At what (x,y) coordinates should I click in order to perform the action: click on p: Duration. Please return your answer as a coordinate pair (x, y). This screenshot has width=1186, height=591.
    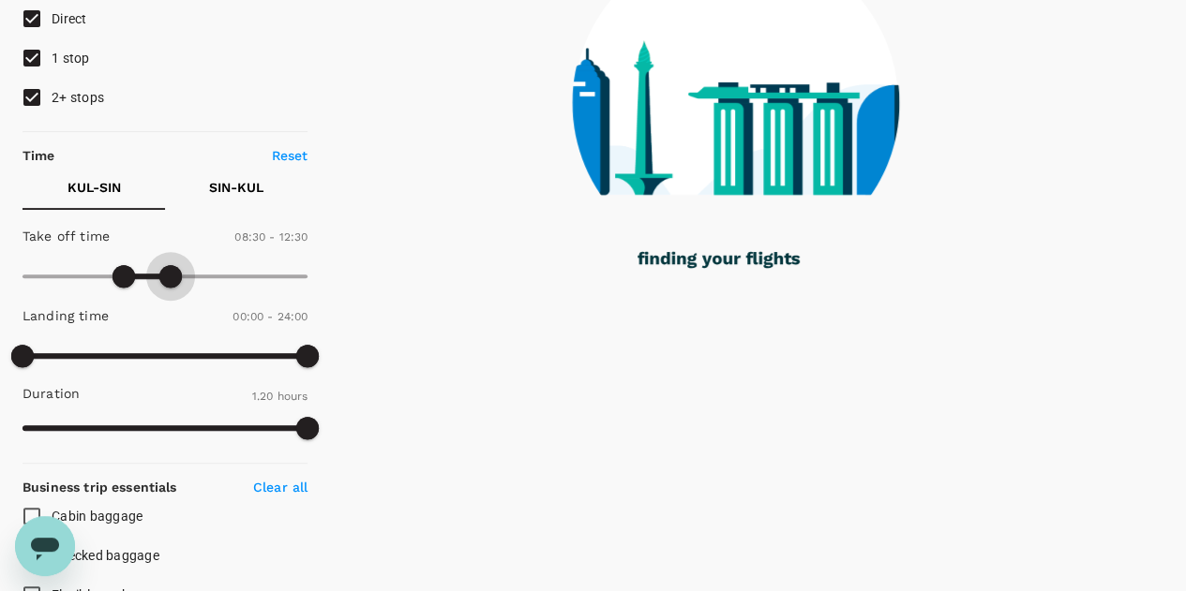
    Looking at the image, I should click on (51, 394).